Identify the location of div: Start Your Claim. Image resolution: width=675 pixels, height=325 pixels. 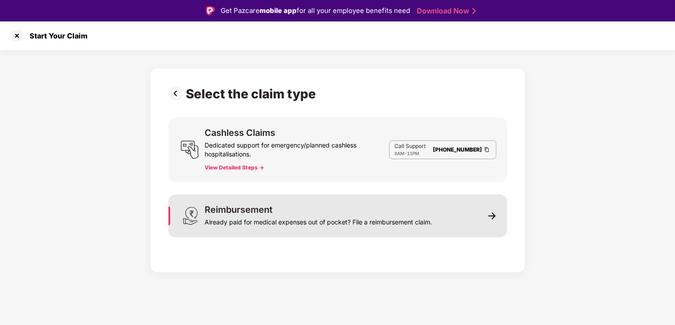
(56, 36).